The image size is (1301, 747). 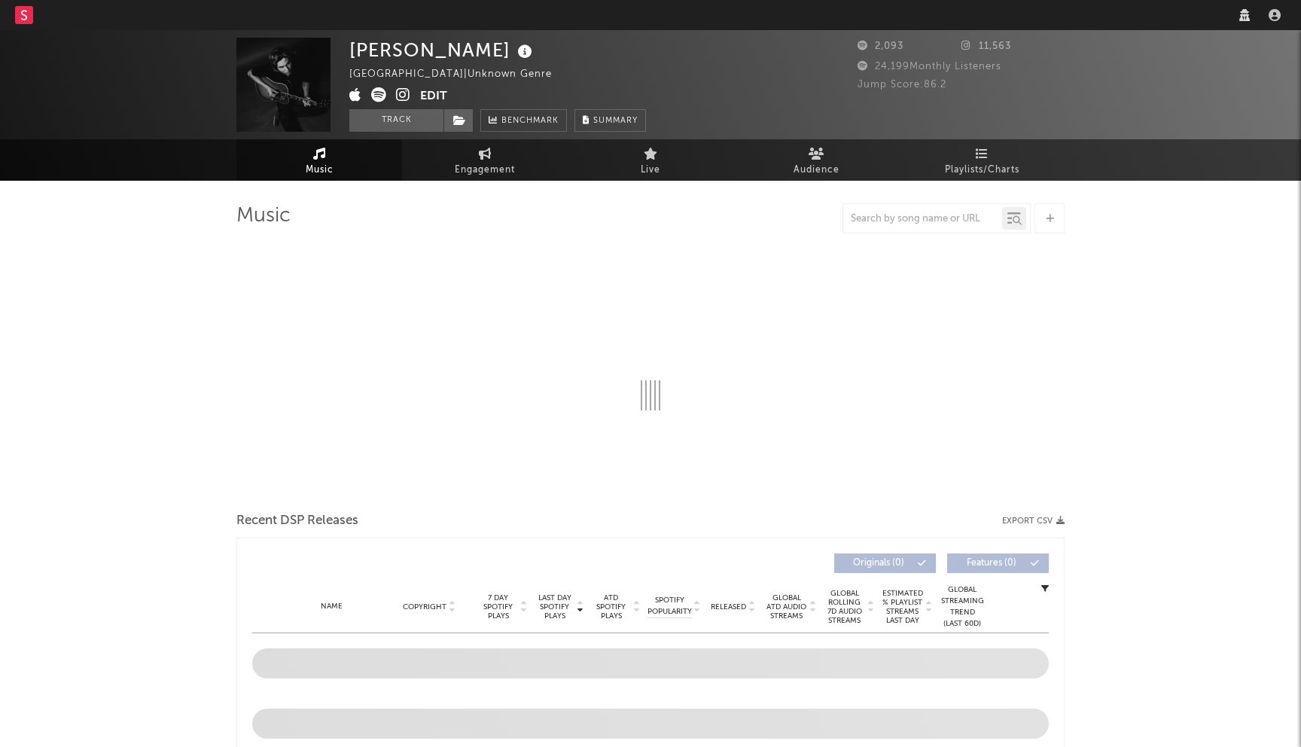 What do you see at coordinates (992, 563) in the screenshot?
I see `span: Features ( 0 )` at bounding box center [992, 563].